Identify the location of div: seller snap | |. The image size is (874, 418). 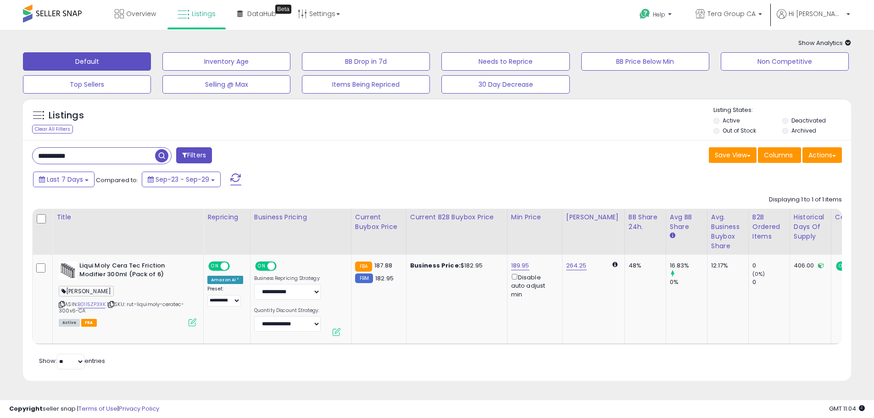
(84, 409).